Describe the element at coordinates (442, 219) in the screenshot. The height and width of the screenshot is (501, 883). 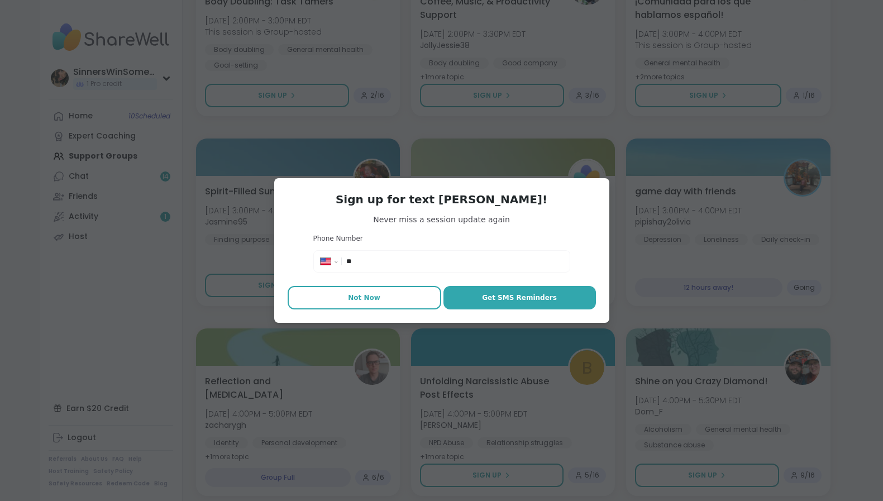
I see `span: Never miss a session update again` at that location.